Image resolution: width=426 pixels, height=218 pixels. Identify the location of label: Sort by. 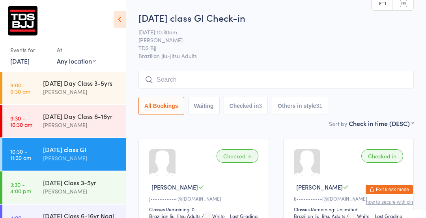
(338, 123).